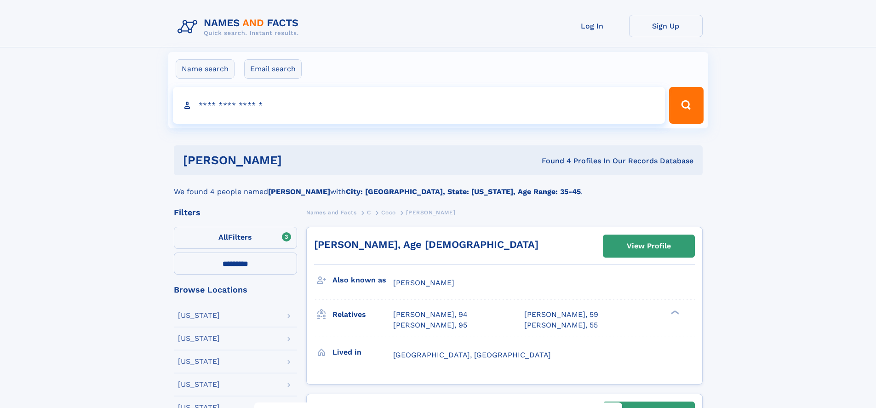  Describe the element at coordinates (388, 212) in the screenshot. I see `span: Coco` at that location.